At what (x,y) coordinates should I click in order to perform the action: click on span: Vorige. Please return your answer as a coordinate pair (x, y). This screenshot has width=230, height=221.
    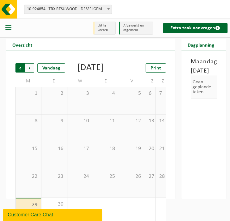
    Looking at the image, I should click on (20, 68).